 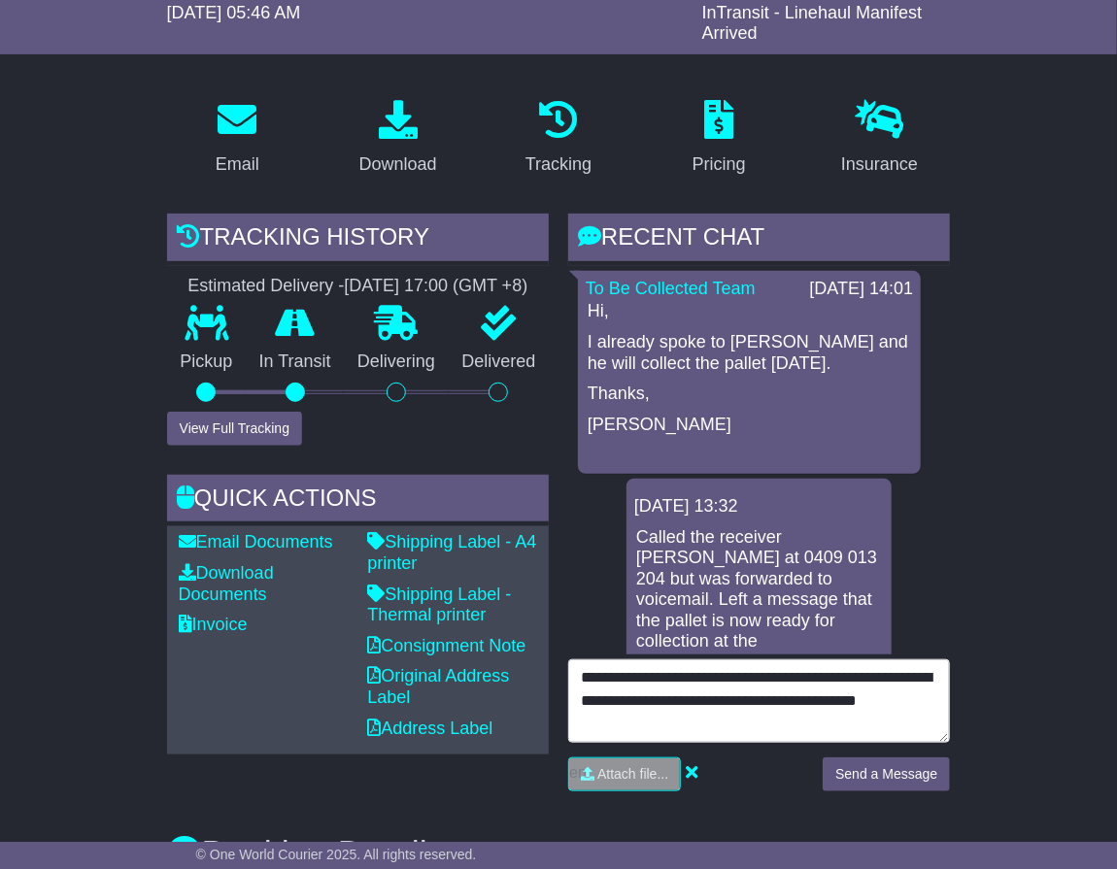 I want to click on div: Tracking history, so click(x=357, y=240).